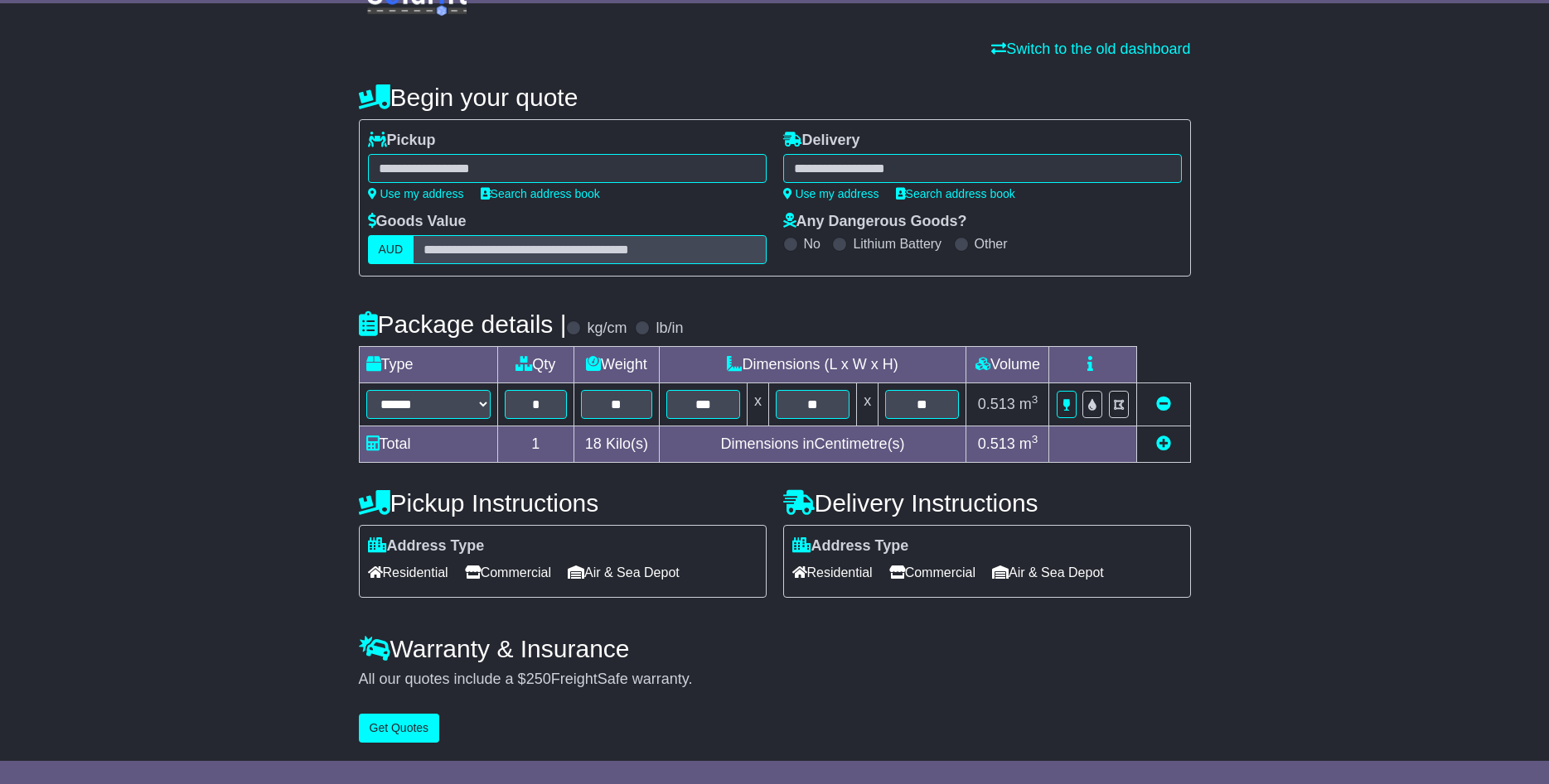  Describe the element at coordinates (1007, 365) in the screenshot. I see `td: Volume` at that location.